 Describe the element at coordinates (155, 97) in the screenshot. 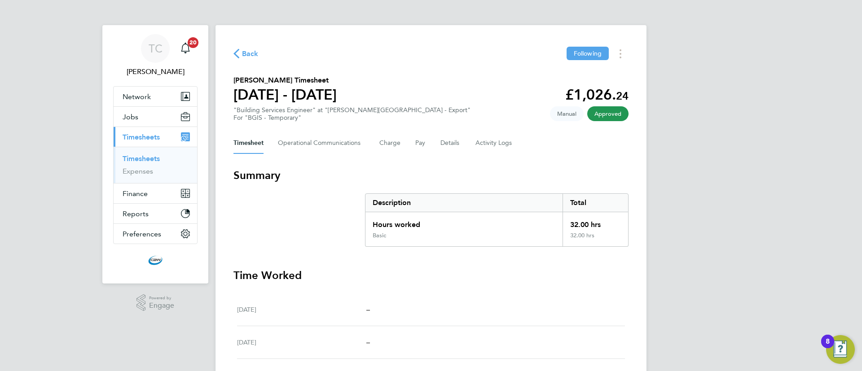

I see `button: Network` at that location.